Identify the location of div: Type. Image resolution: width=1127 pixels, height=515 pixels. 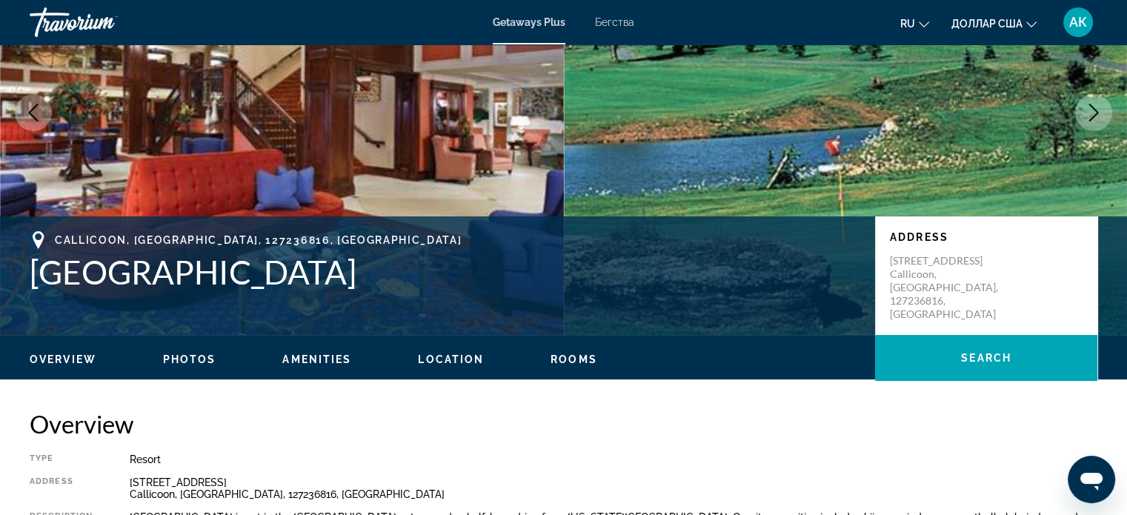
(61, 459).